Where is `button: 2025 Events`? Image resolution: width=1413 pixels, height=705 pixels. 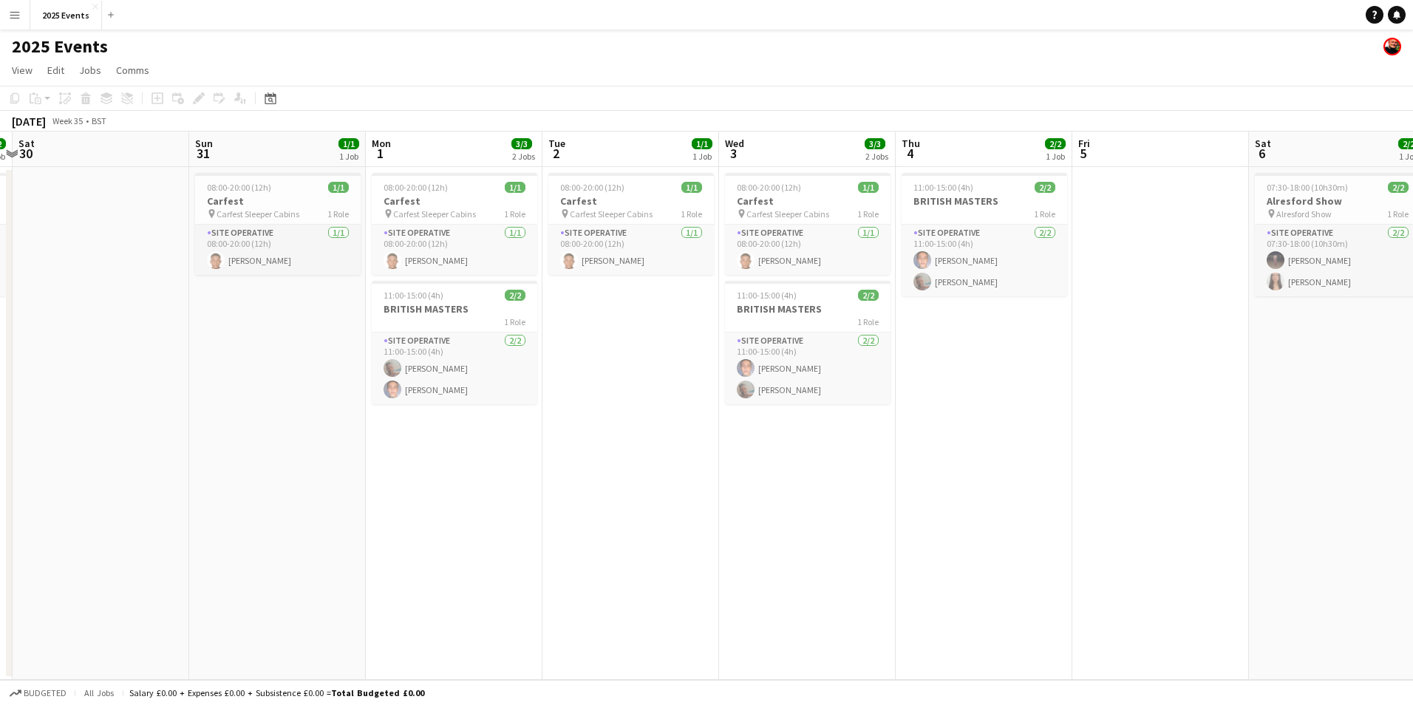
button: 2025 Events is located at coordinates (66, 15).